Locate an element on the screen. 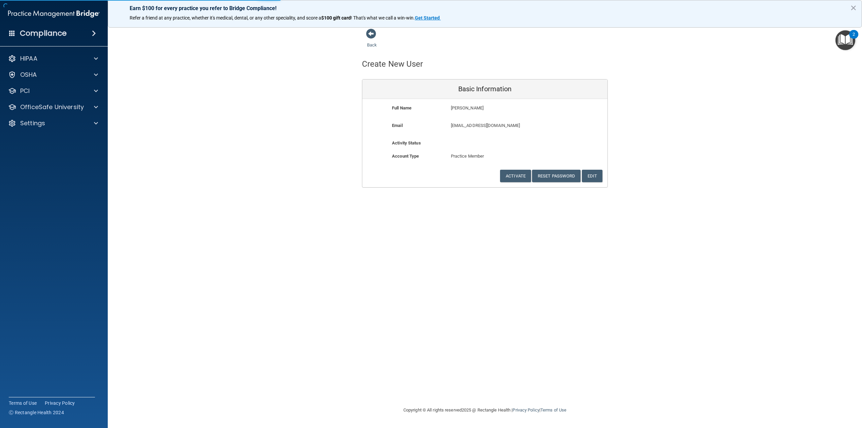 Image resolution: width=862 pixels, height=428 pixels. p: Practice Member is located at coordinates (485, 156).